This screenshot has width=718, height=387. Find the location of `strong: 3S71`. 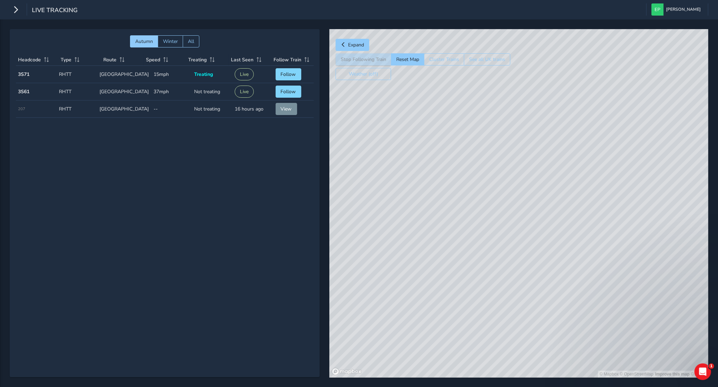

strong: 3S71 is located at coordinates (24, 74).